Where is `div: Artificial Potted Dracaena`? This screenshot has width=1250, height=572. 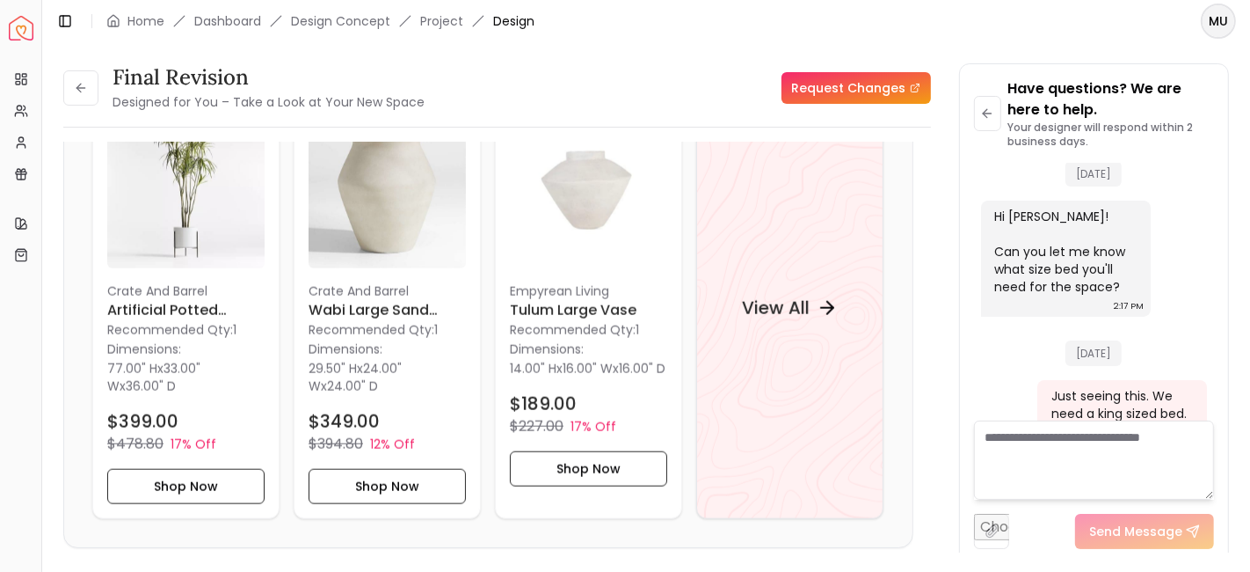
div: Artificial Potted Dracaena is located at coordinates (186, 307).